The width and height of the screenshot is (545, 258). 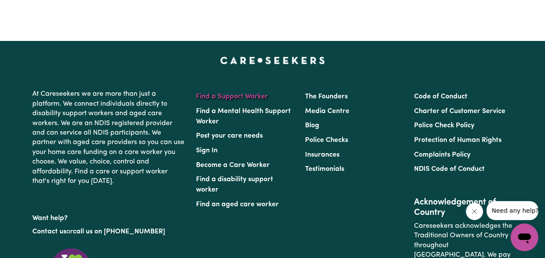 What do you see at coordinates (207, 150) in the screenshot?
I see `a: Sign In` at bounding box center [207, 150].